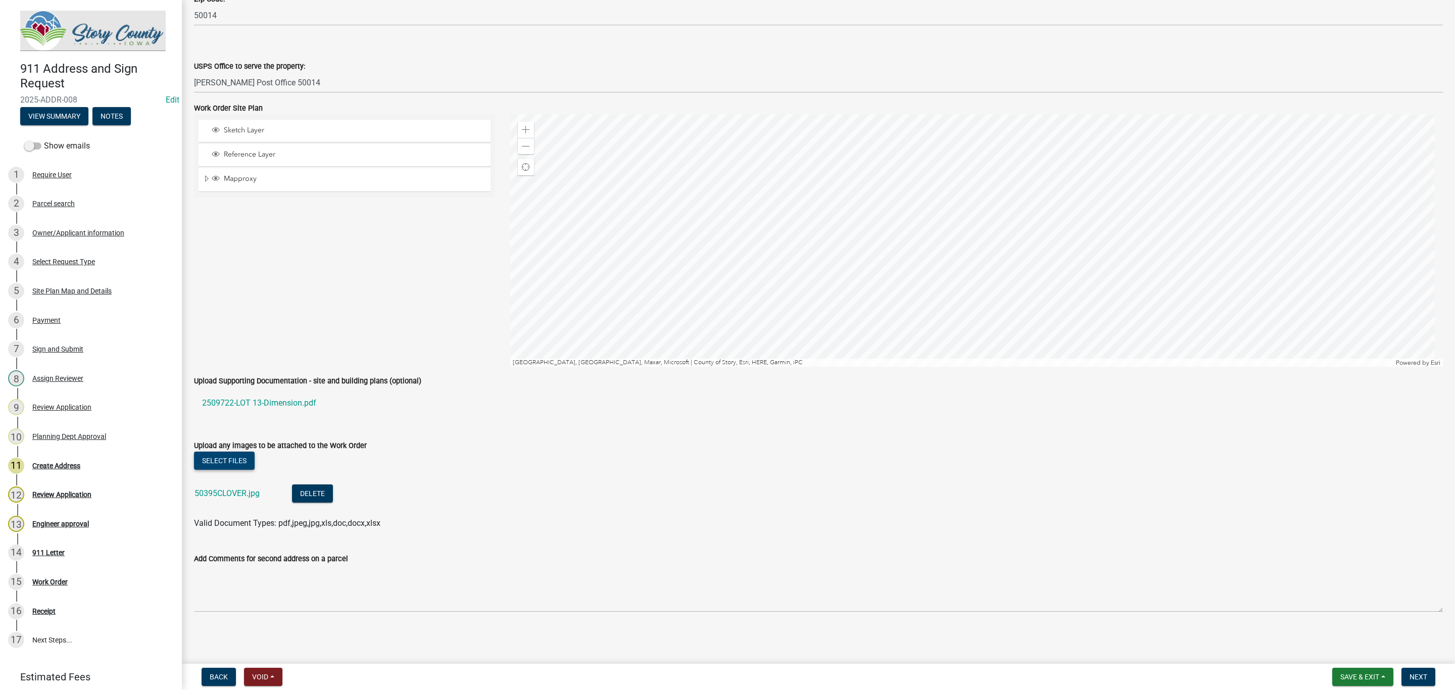  I want to click on label: USPS Office to serve the property:, so click(250, 67).